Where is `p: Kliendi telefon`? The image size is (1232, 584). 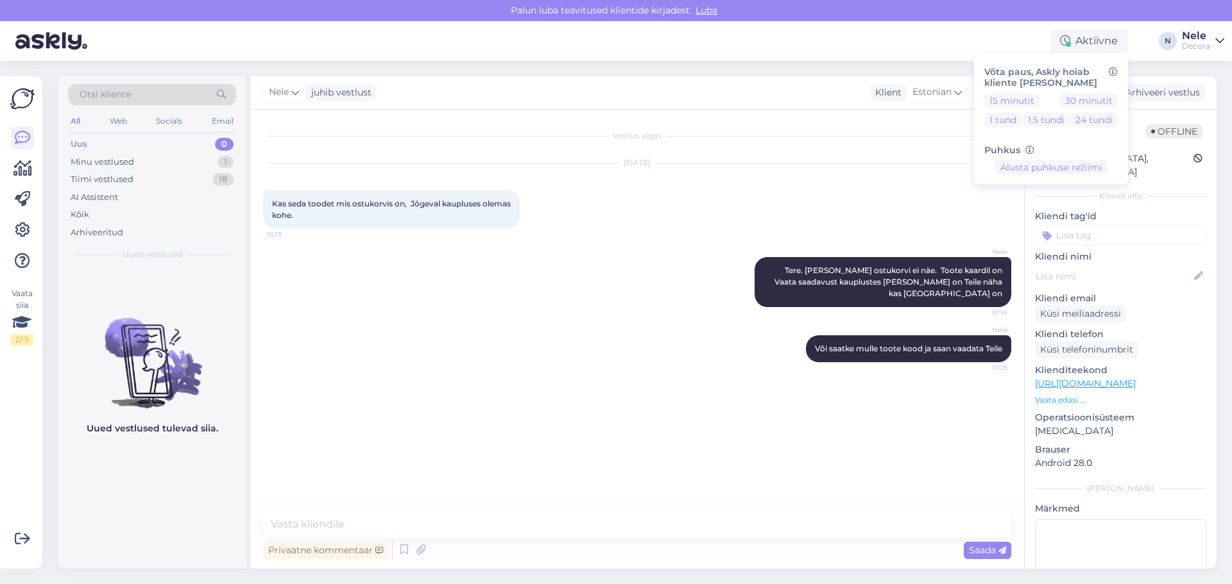
p: Kliendi telefon is located at coordinates (1120, 334).